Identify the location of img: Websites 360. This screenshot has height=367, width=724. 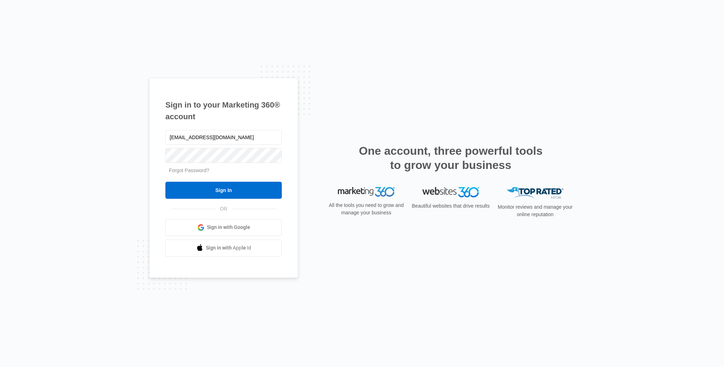
(451, 192).